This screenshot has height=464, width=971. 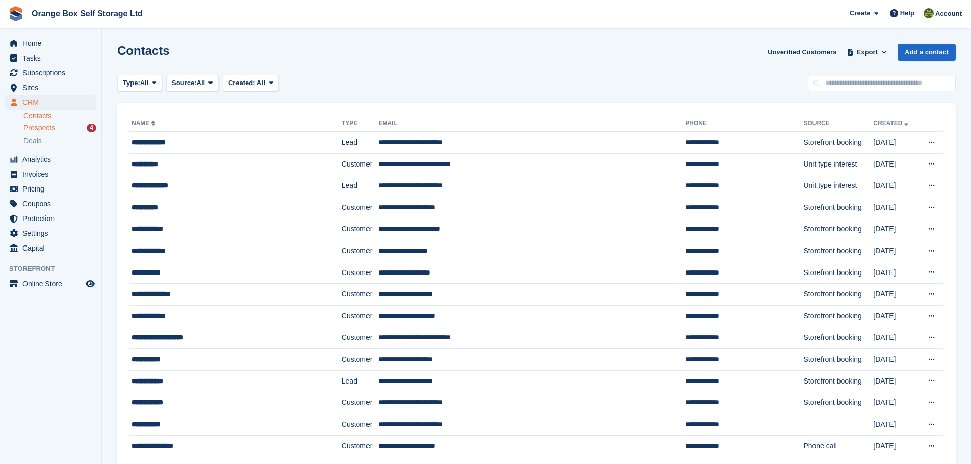 What do you see at coordinates (891, 123) in the screenshot?
I see `a: Created` at bounding box center [891, 123].